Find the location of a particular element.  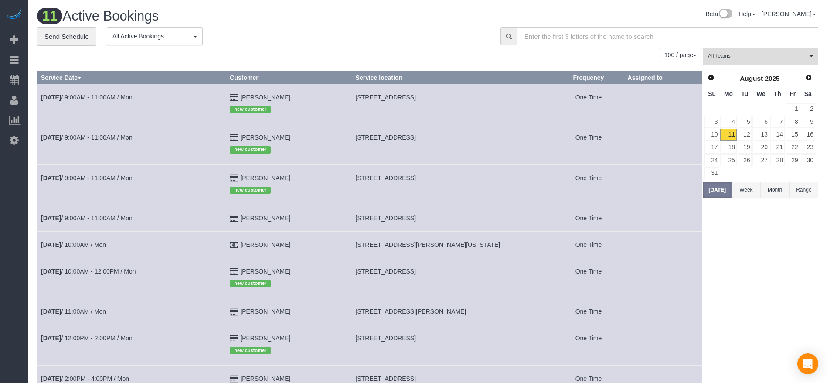

a: Prev is located at coordinates (711, 78).